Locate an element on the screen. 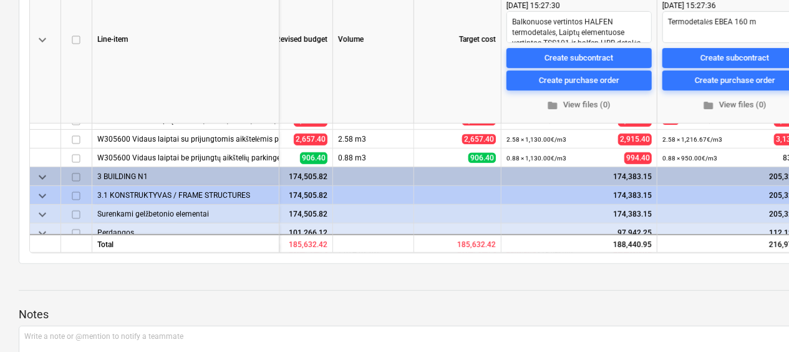  span: 2,373.60 is located at coordinates (635, 120).